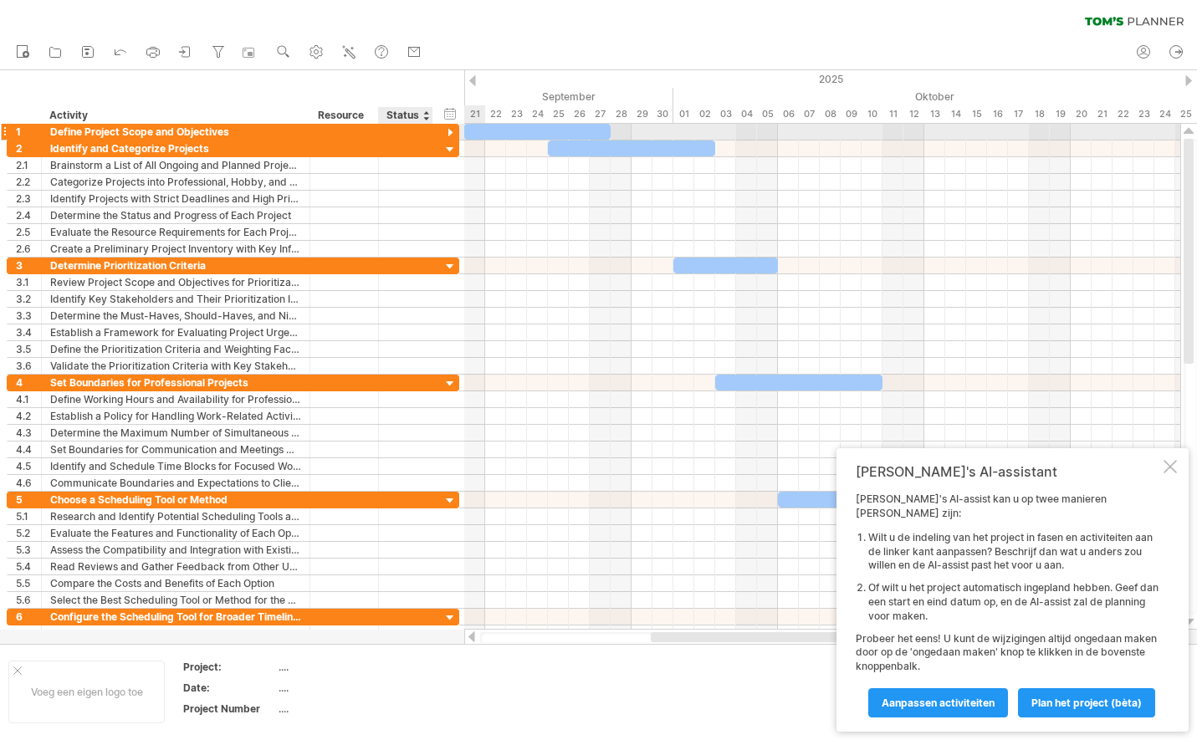 The height and width of the screenshot is (740, 1197). Describe the element at coordinates (176, 533) in the screenshot. I see `div: Evaluate the Features and Functionality of Each Option` at that location.